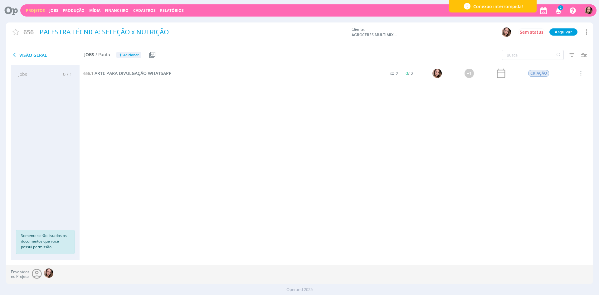  Describe the element at coordinates (88, 73) in the screenshot. I see `span: 656.1` at that location.